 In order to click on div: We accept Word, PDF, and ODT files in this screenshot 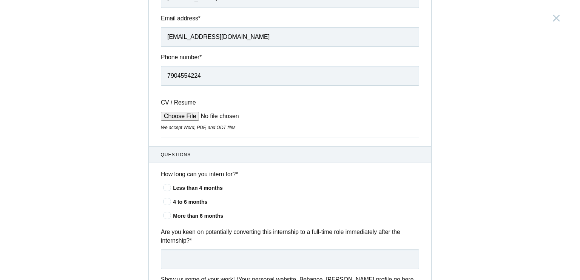, I will do `click(290, 128)`.